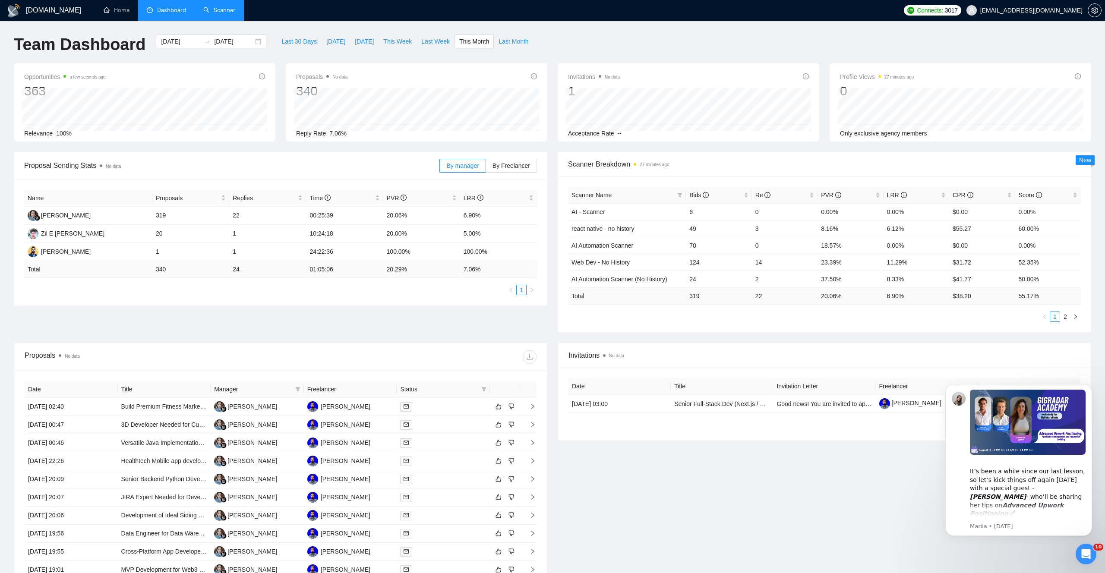 Image resolution: width=1105 pixels, height=573 pixels. Describe the element at coordinates (916, 228) in the screenshot. I see `td: 6.12%` at that location.